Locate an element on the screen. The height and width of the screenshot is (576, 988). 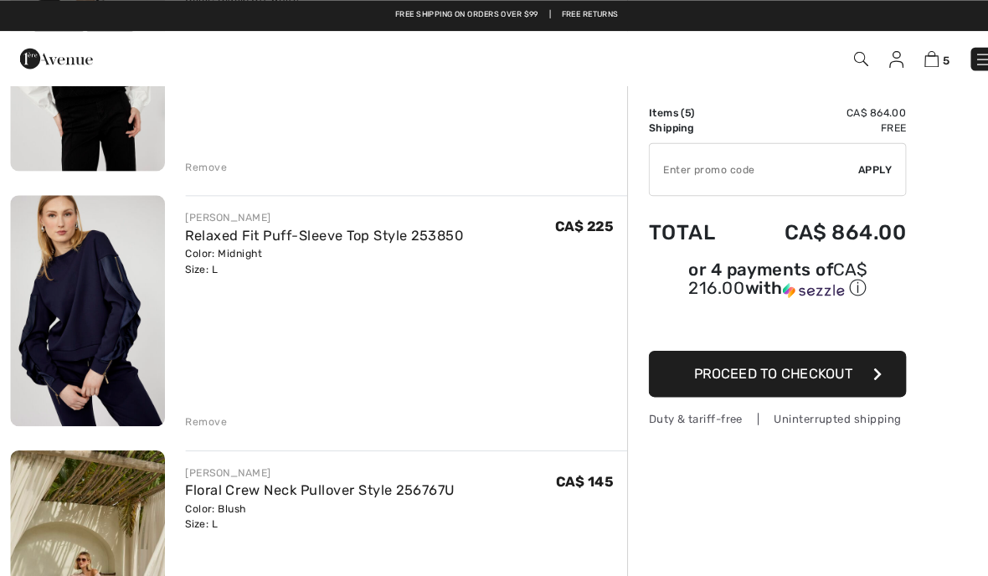
span: CA$ 216.00 is located at coordinates (758, 271).